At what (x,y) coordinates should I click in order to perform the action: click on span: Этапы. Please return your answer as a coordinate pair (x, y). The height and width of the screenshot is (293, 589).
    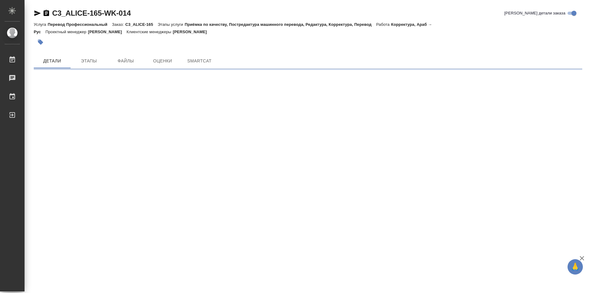
    Looking at the image, I should click on (89, 61).